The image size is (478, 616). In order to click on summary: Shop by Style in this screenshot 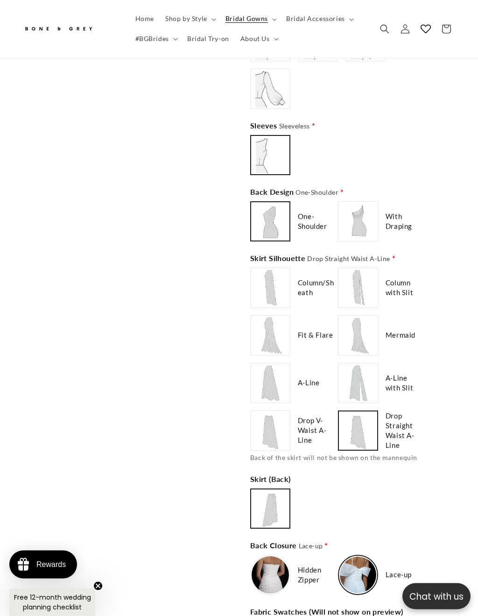, I will do `click(189, 19)`.